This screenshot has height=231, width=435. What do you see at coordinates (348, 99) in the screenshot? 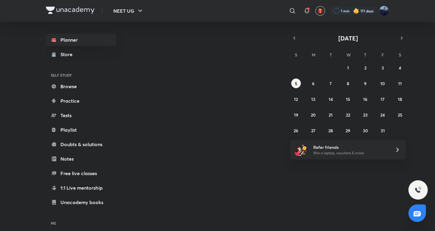
I see `abbr: October 15, 2025` at bounding box center [348, 99].